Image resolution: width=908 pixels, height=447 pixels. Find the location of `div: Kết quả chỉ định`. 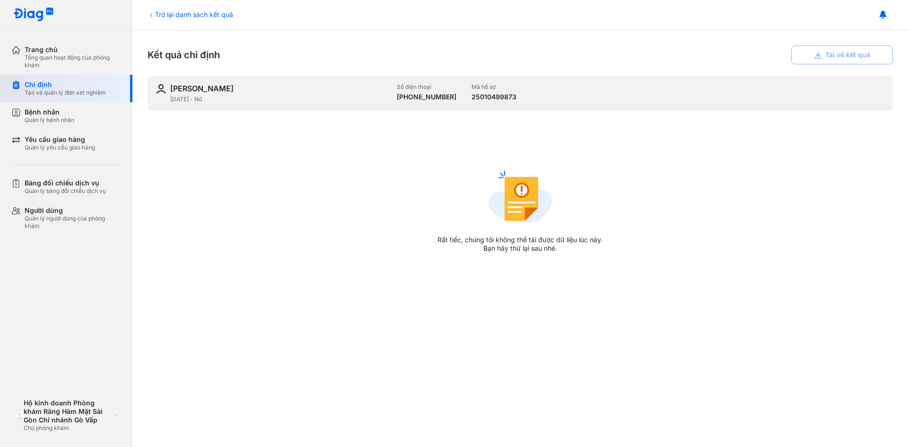

div: Kết quả chỉ định is located at coordinates (520, 55).